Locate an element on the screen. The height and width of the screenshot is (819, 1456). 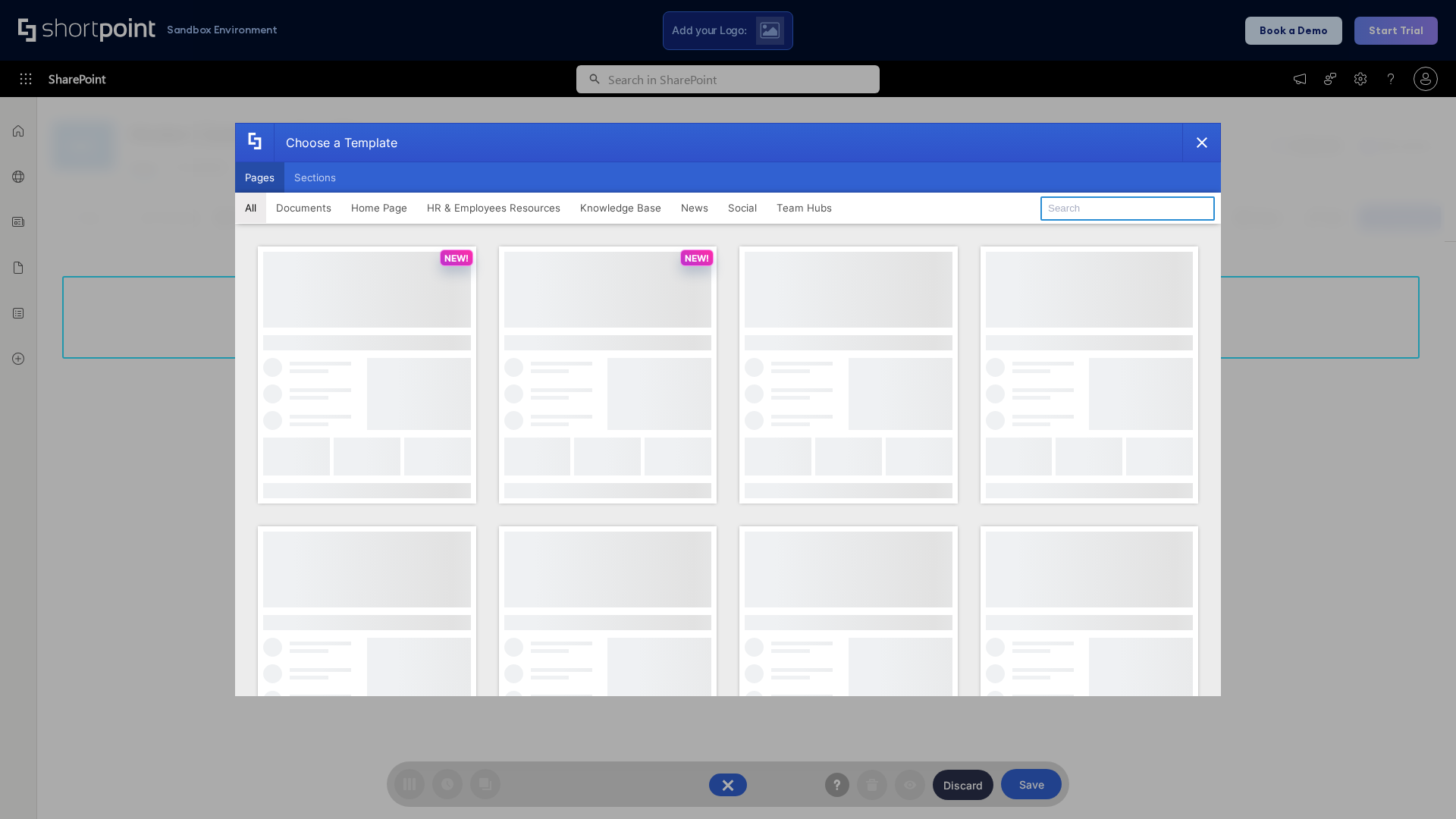
button: Pages is located at coordinates (259, 178).